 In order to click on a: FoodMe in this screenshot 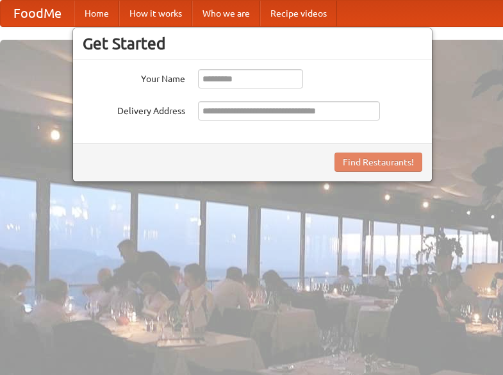, I will do `click(37, 13)`.